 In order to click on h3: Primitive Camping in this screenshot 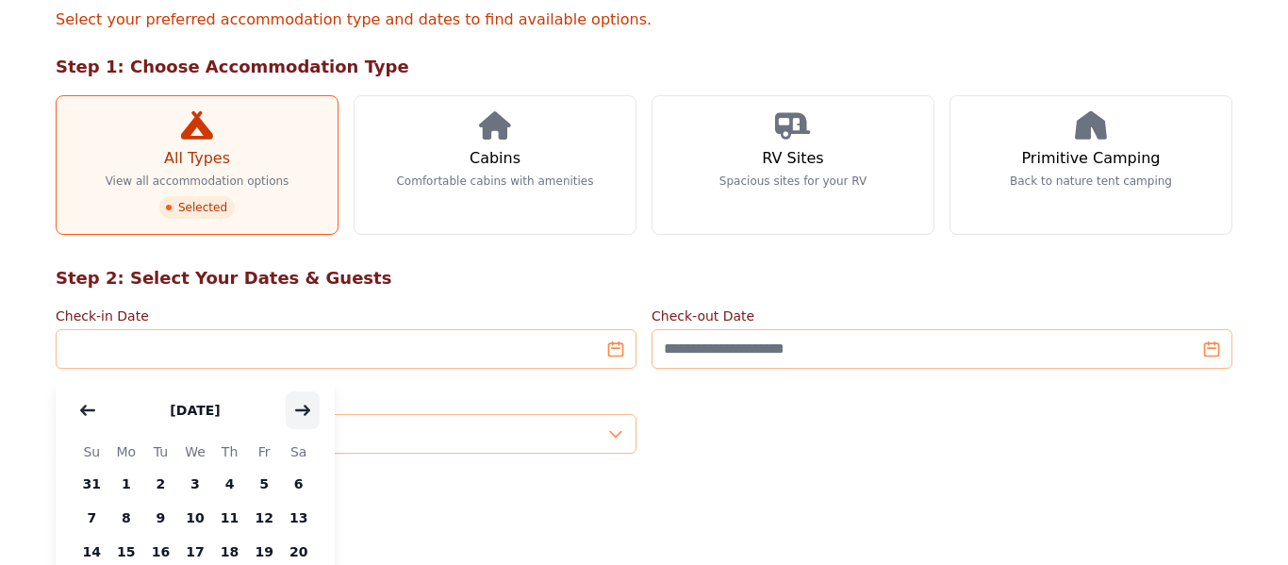, I will do `click(1091, 158)`.